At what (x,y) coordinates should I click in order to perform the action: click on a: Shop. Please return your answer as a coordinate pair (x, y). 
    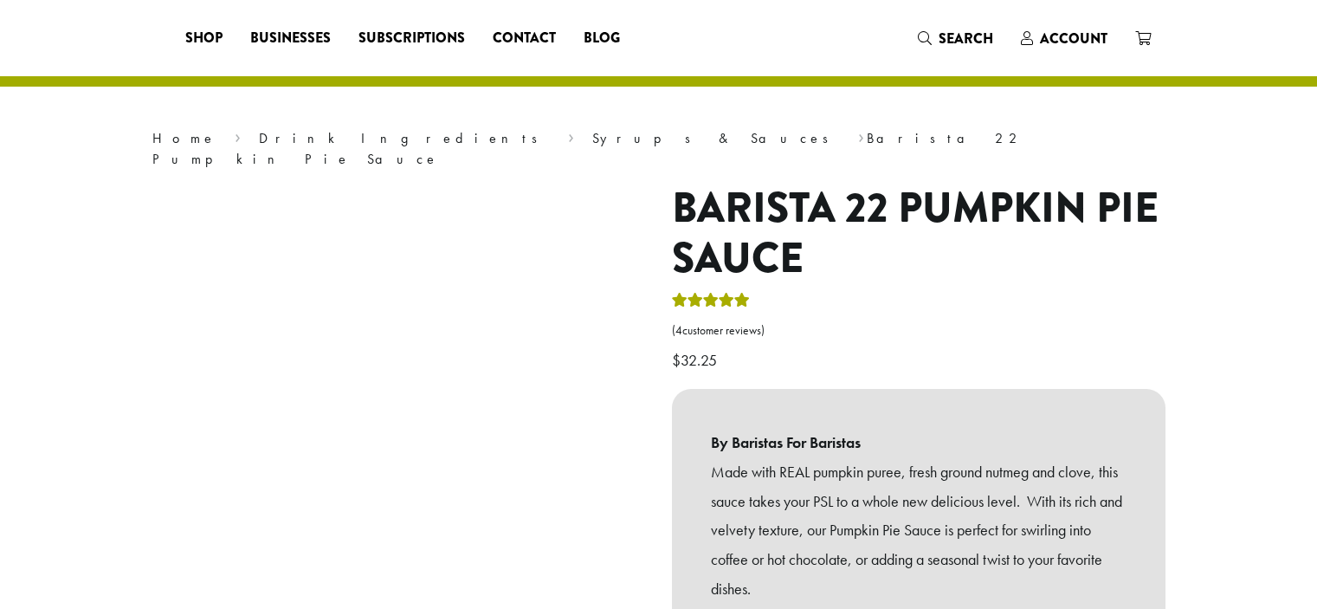
    Looking at the image, I should click on (203, 38).